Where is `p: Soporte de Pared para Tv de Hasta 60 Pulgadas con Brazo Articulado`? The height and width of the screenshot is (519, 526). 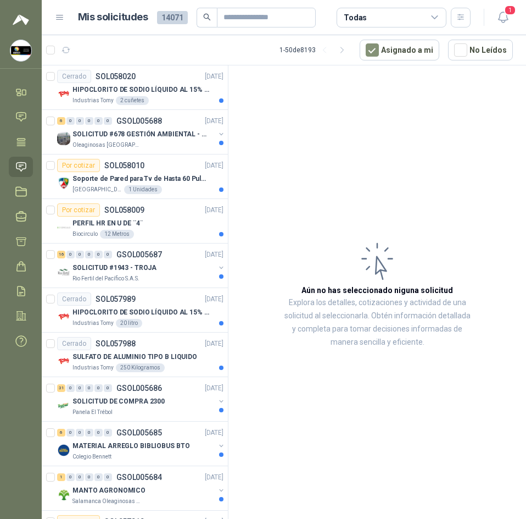
p: Soporte de Pared para Tv de Hasta 60 Pulgadas con Brazo Articulado is located at coordinates (141, 179).